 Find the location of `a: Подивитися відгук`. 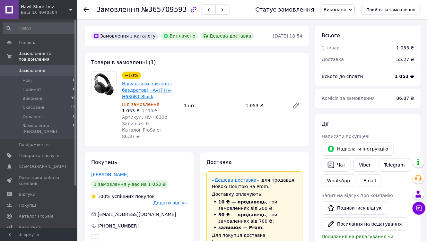

a: Подивитися відгук is located at coordinates (354, 208).